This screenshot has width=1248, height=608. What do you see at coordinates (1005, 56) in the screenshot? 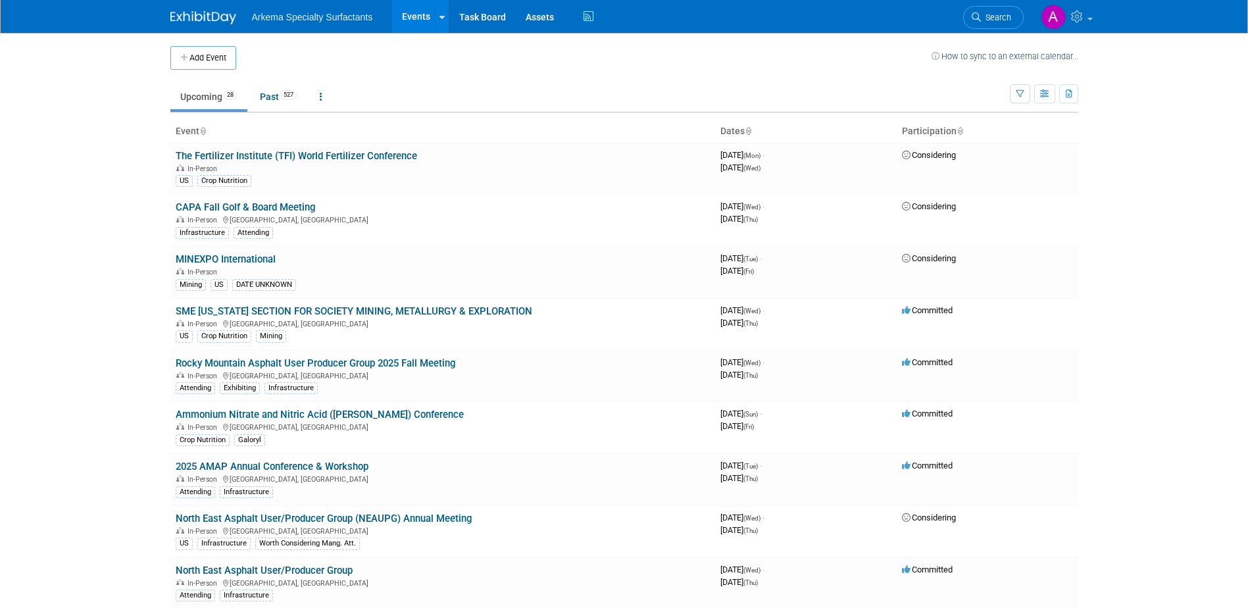
I see `a: How to sync to an external calendar...` at bounding box center [1005, 56].